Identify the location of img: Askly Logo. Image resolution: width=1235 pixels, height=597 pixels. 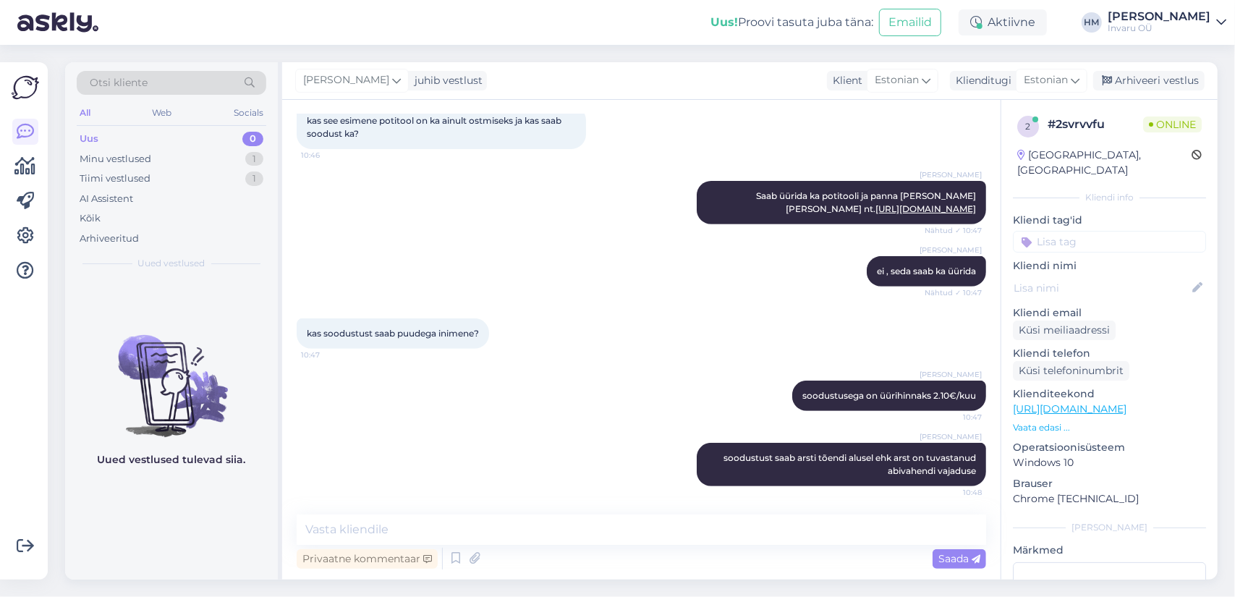
(25, 88).